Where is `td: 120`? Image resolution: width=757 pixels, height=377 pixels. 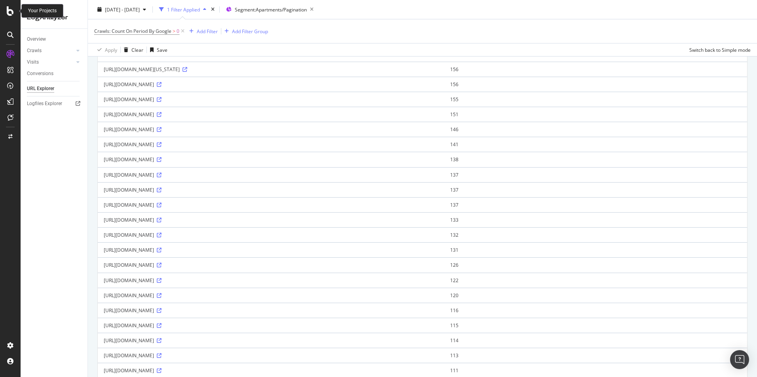 td: 120 is located at coordinates (595, 296).